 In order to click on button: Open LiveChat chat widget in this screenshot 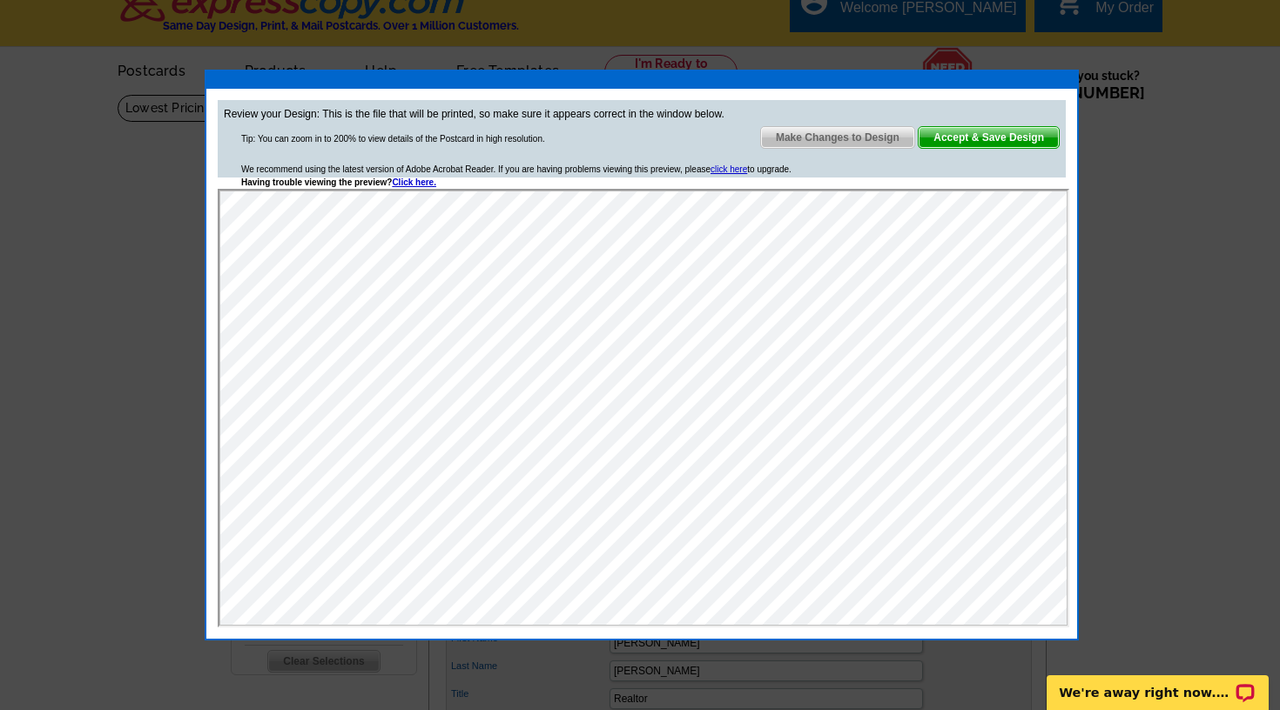, I will do `click(211, 37)`.